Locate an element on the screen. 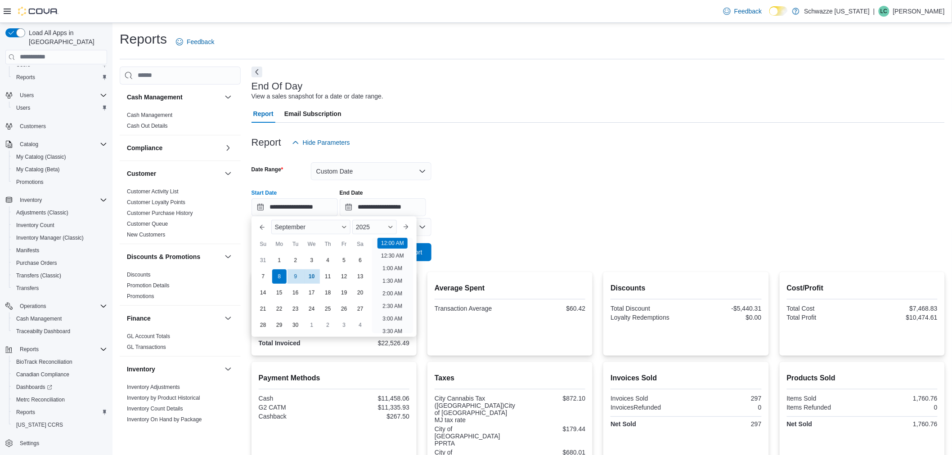  div: Th is located at coordinates (328, 244).